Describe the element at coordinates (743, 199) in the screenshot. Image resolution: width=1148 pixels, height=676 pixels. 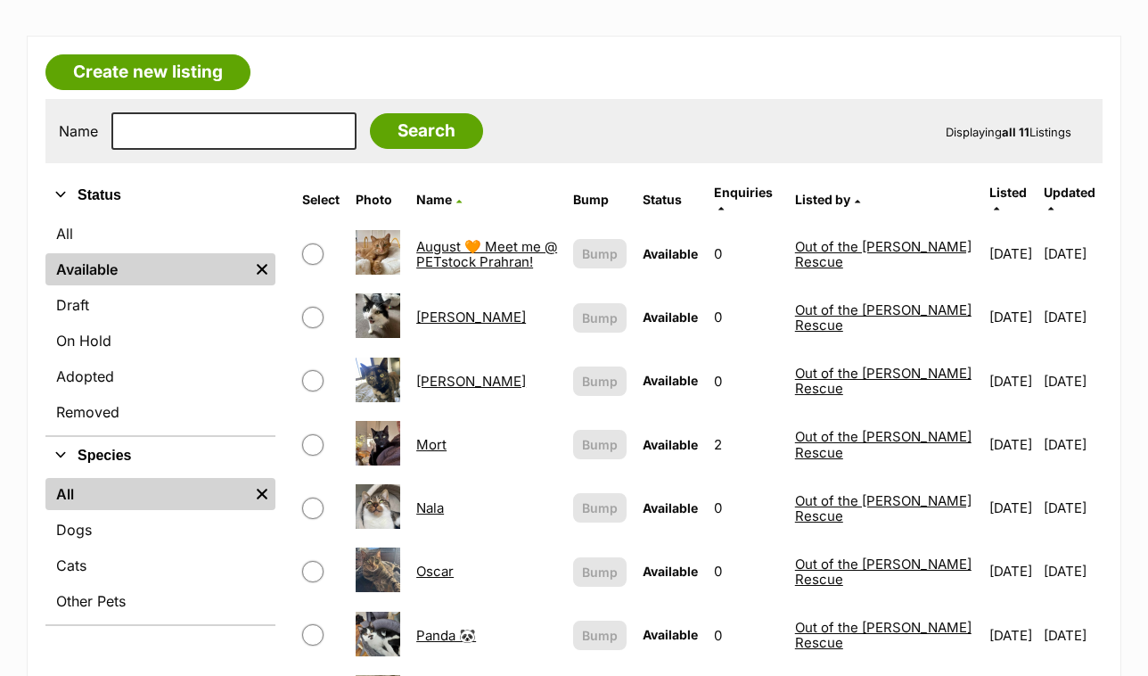
I see `a: Enquiries` at that location.